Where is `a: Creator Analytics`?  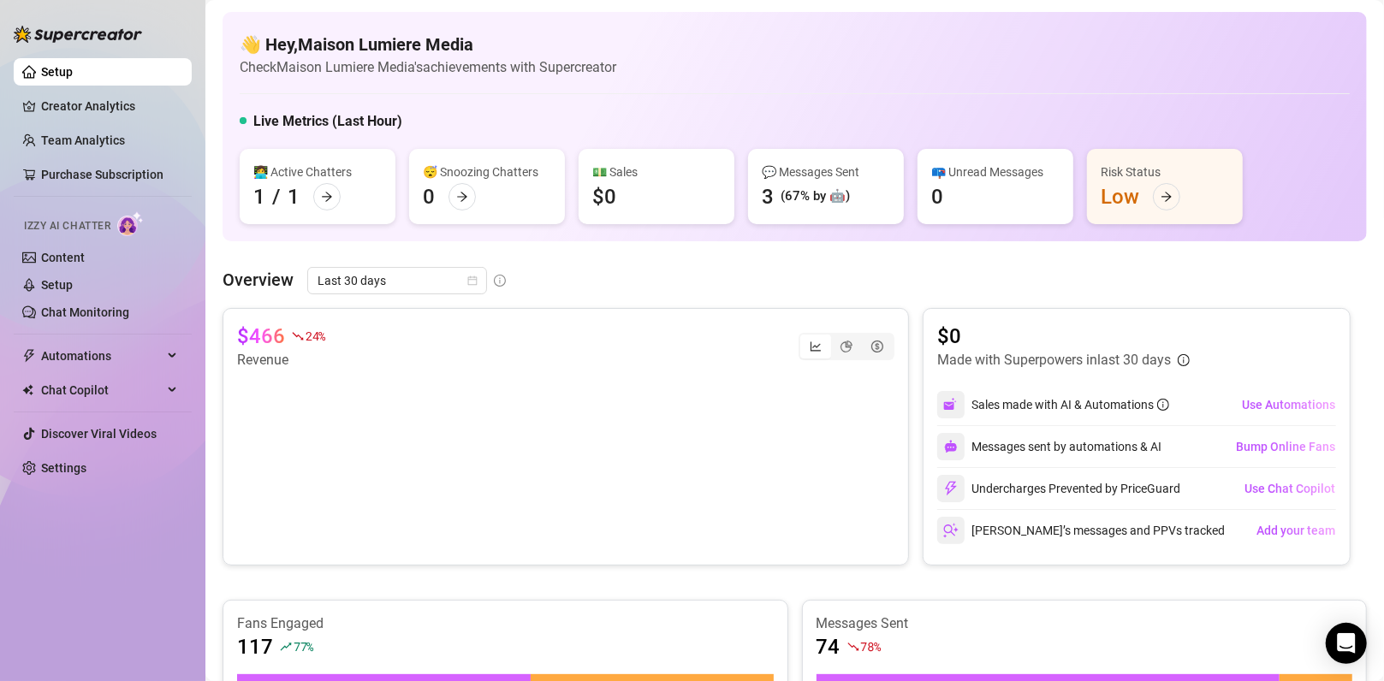
a: Creator Analytics is located at coordinates (110, 106).